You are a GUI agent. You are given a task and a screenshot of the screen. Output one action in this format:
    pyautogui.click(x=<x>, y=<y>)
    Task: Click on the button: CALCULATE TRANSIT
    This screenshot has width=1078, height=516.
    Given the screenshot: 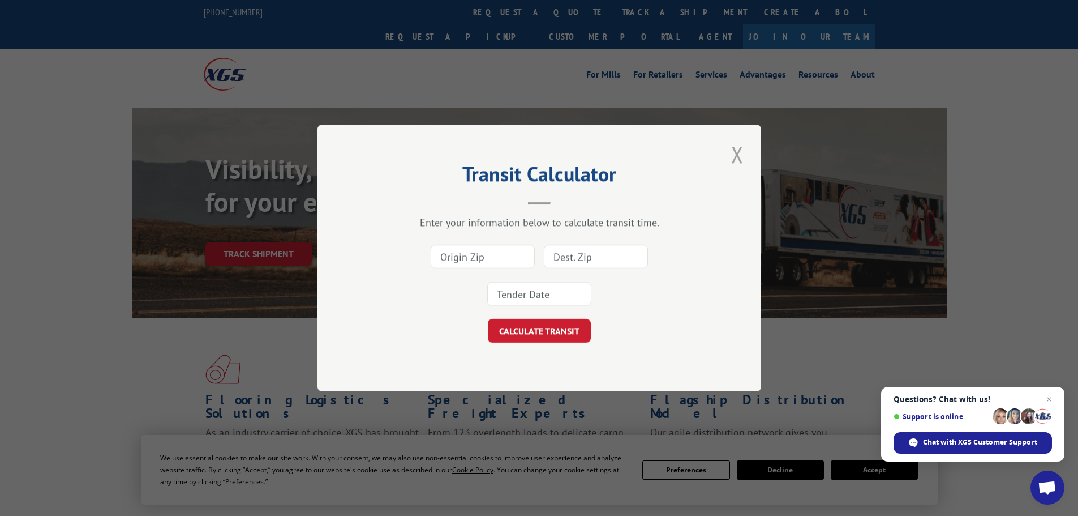 What is the action you would take?
    pyautogui.click(x=539, y=331)
    